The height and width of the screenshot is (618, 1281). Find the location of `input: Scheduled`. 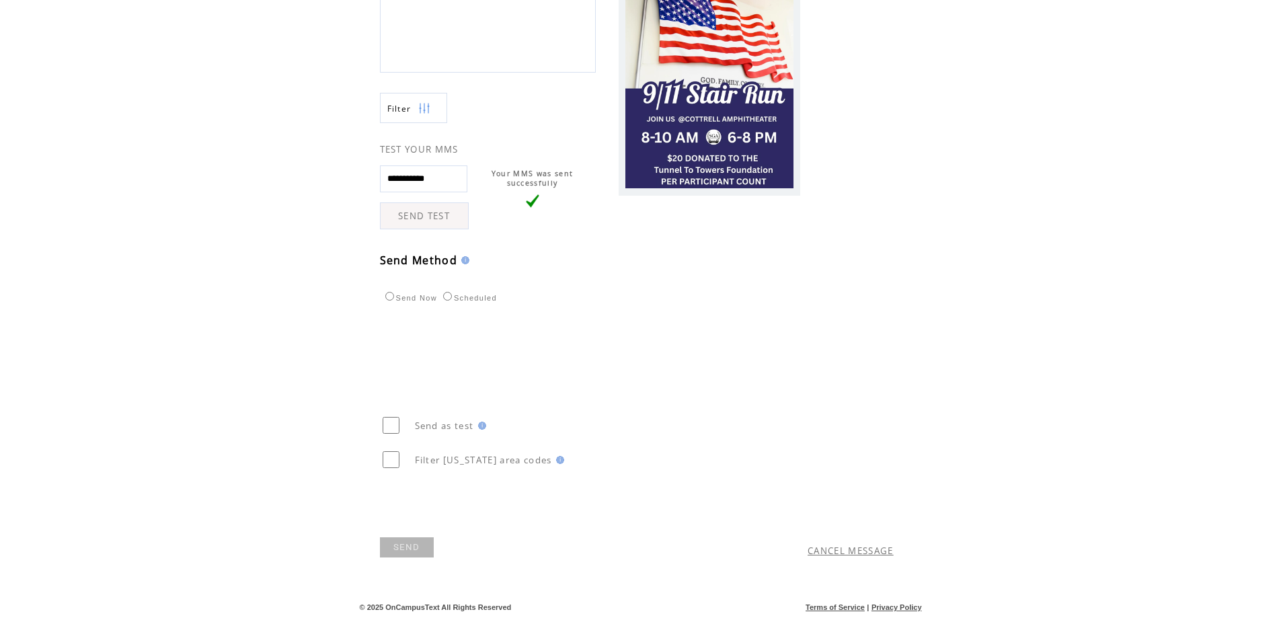

input: Scheduled is located at coordinates (447, 296).